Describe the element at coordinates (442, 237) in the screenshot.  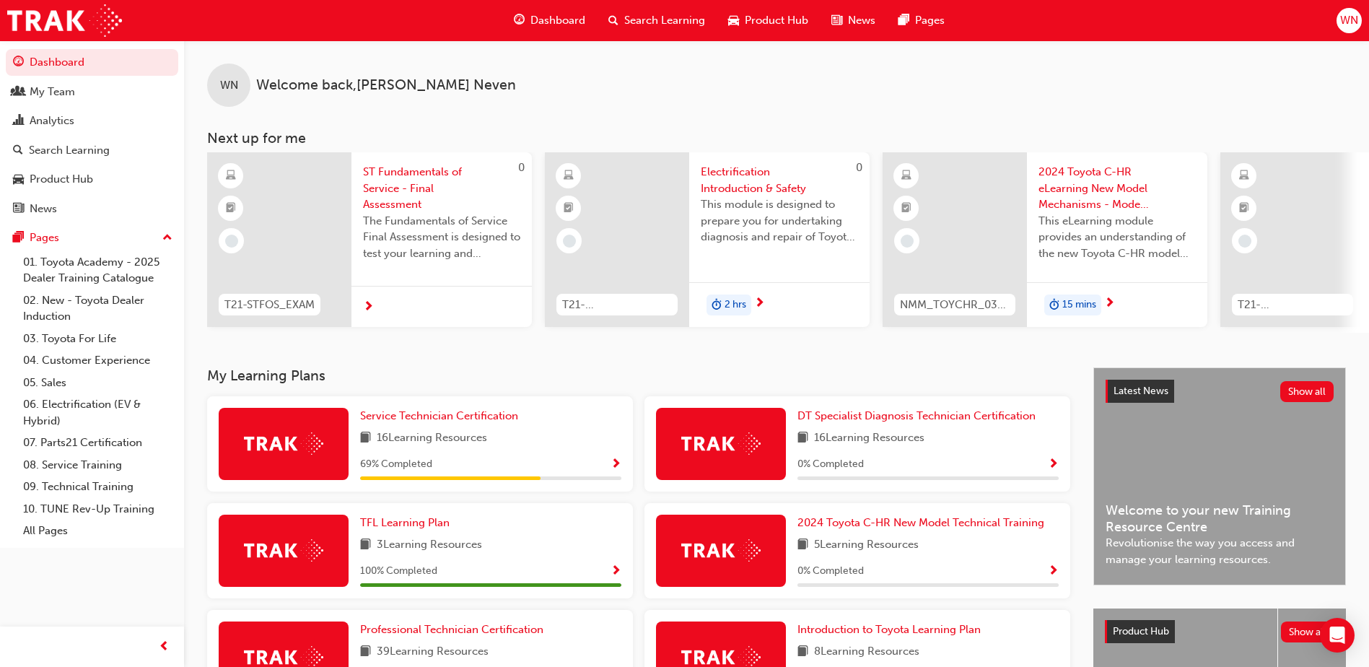
I see `span: The Fundamentals of Service Final Assessment is designed to test your learning and understanding ...` at that location.